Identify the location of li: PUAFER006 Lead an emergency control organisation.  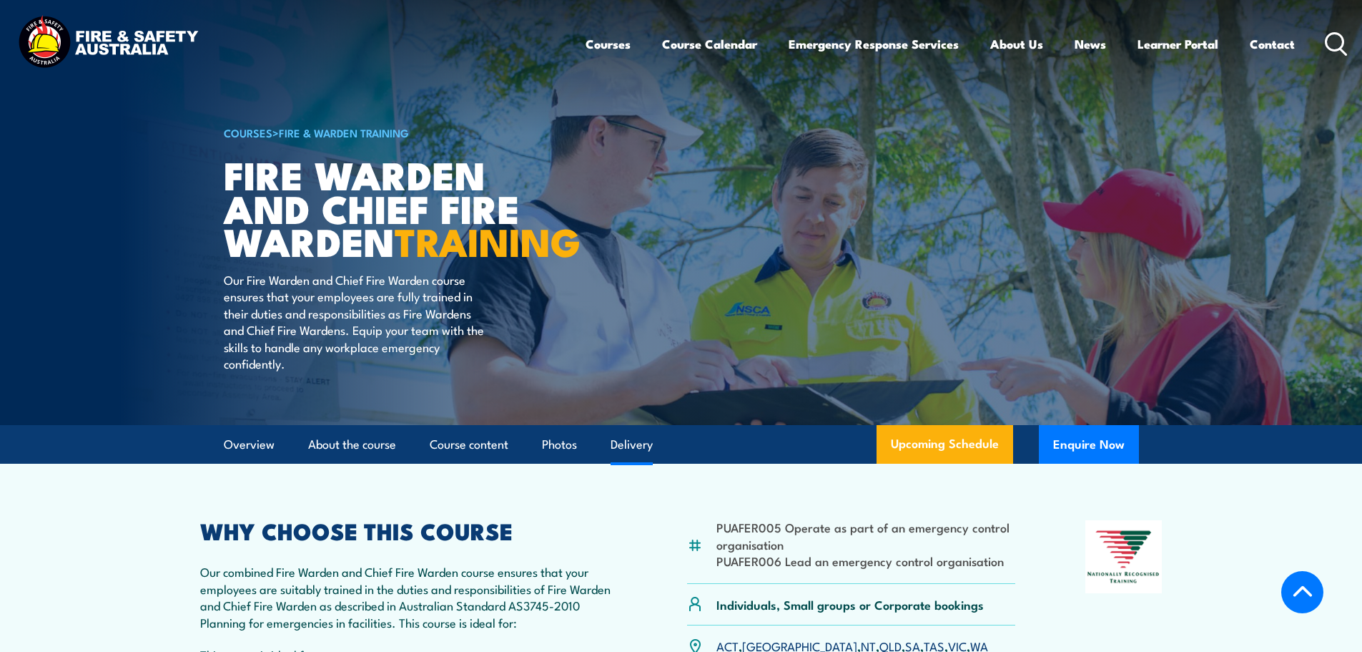
(866, 560).